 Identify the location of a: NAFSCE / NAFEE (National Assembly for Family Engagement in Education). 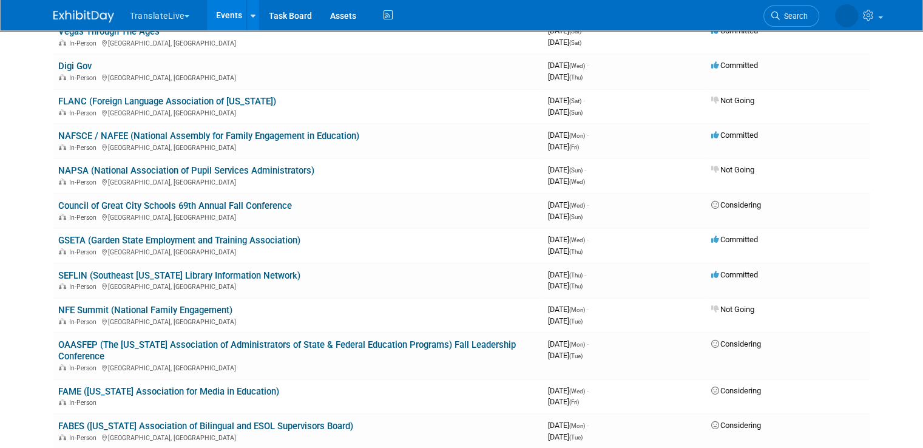
(209, 136).